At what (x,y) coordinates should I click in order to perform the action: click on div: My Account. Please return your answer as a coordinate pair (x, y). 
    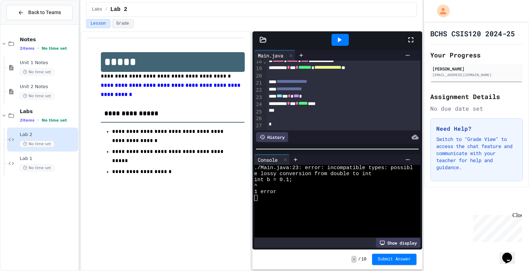
    Looking at the image, I should click on (440, 11).